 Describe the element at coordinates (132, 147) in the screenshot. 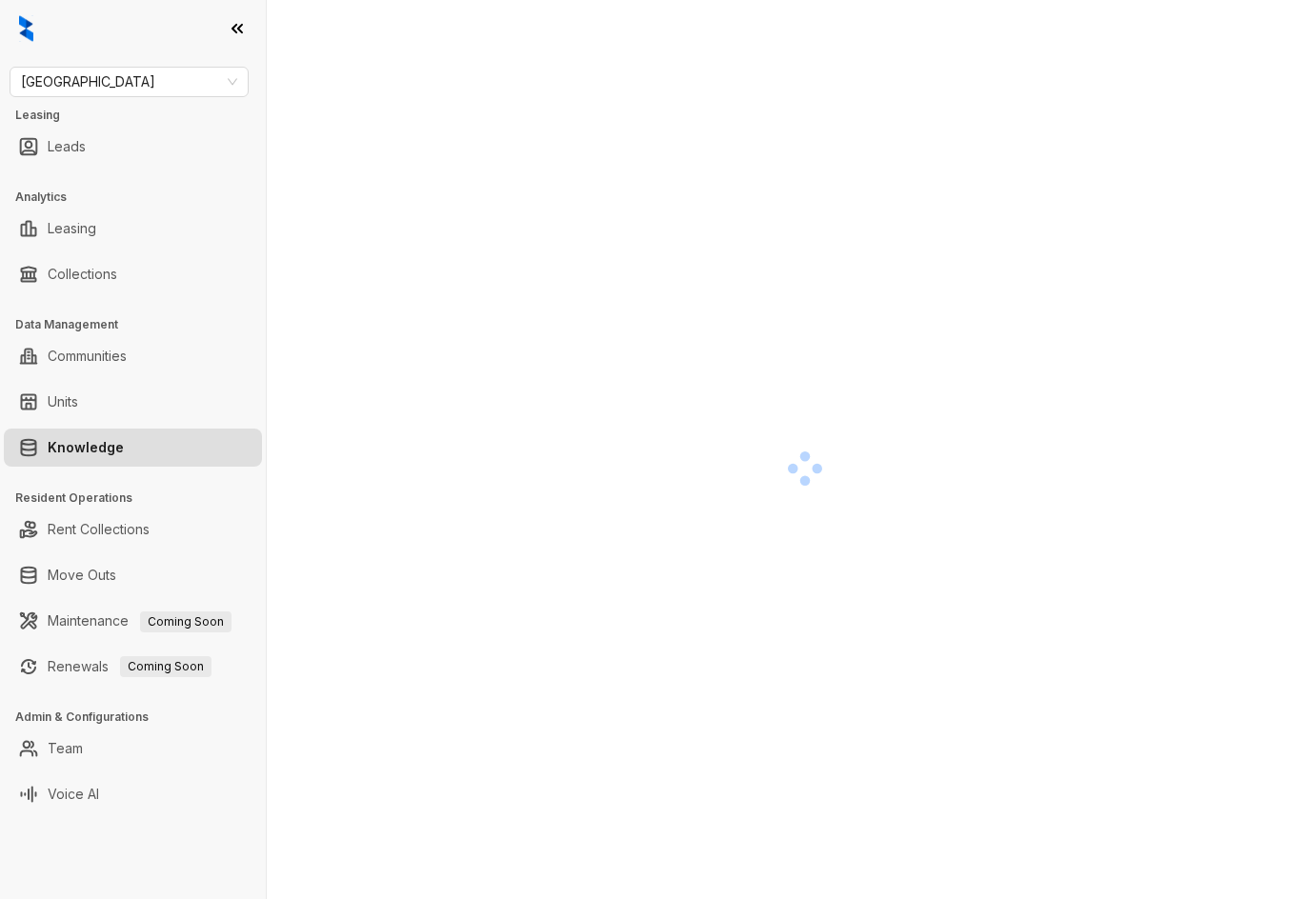

I see `li: Leads` at that location.